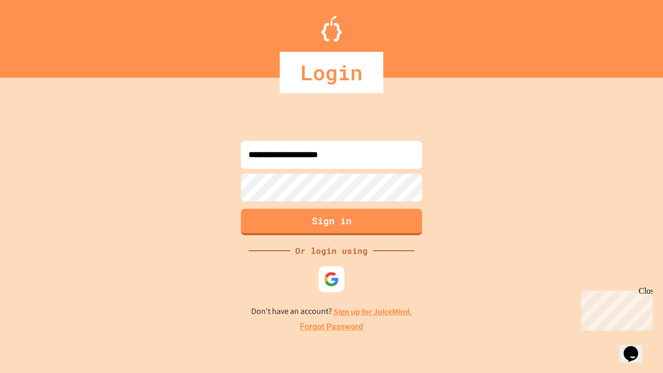 The image size is (663, 373). Describe the element at coordinates (331, 222) in the screenshot. I see `button: Sign in` at that location.